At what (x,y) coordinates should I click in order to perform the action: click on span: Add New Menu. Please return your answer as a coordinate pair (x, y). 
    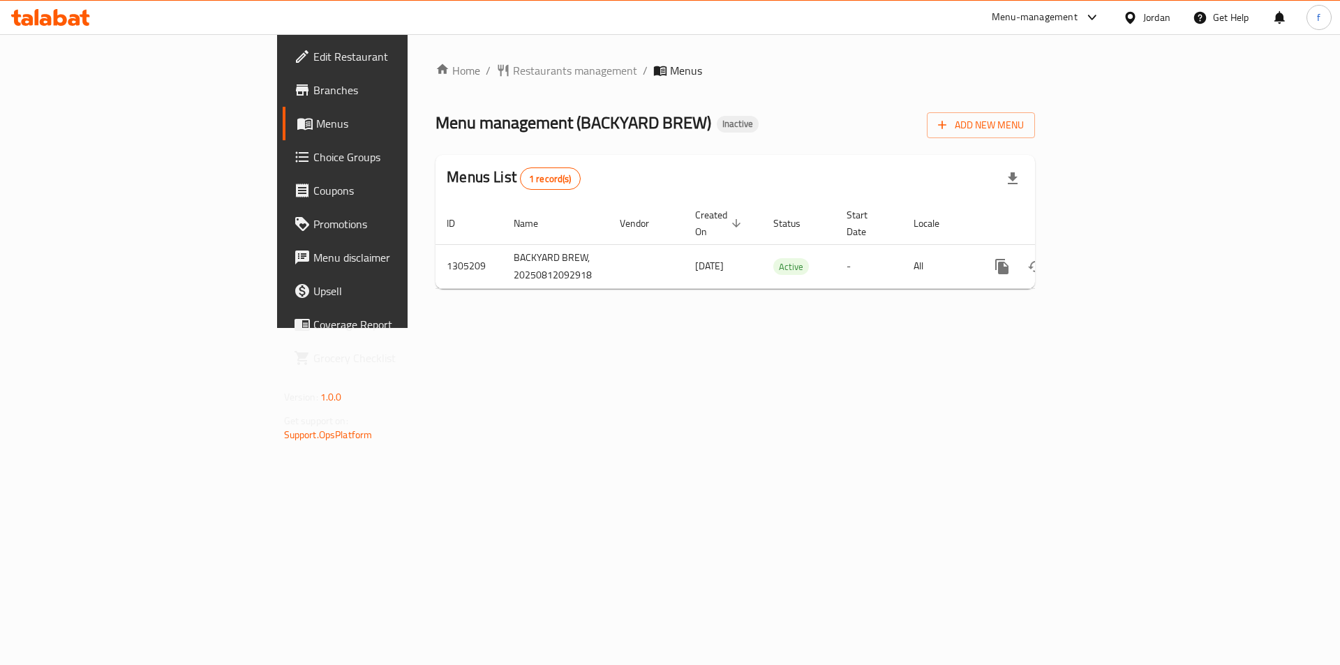
    Looking at the image, I should click on (981, 125).